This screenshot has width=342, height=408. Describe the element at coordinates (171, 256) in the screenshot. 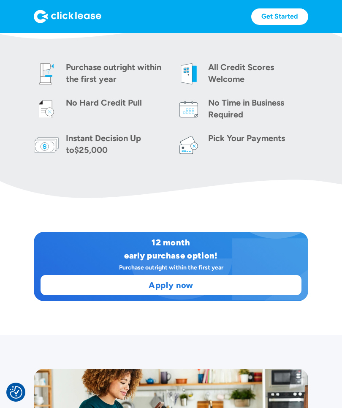

I see `h1: early purchase option!` at that location.